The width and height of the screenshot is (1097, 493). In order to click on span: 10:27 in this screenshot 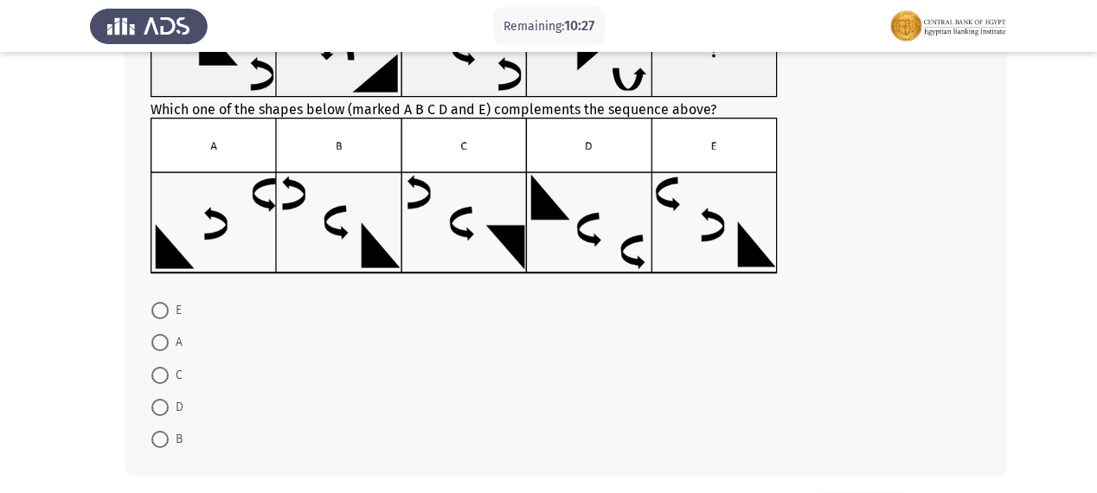, I will do `click(579, 25)`.